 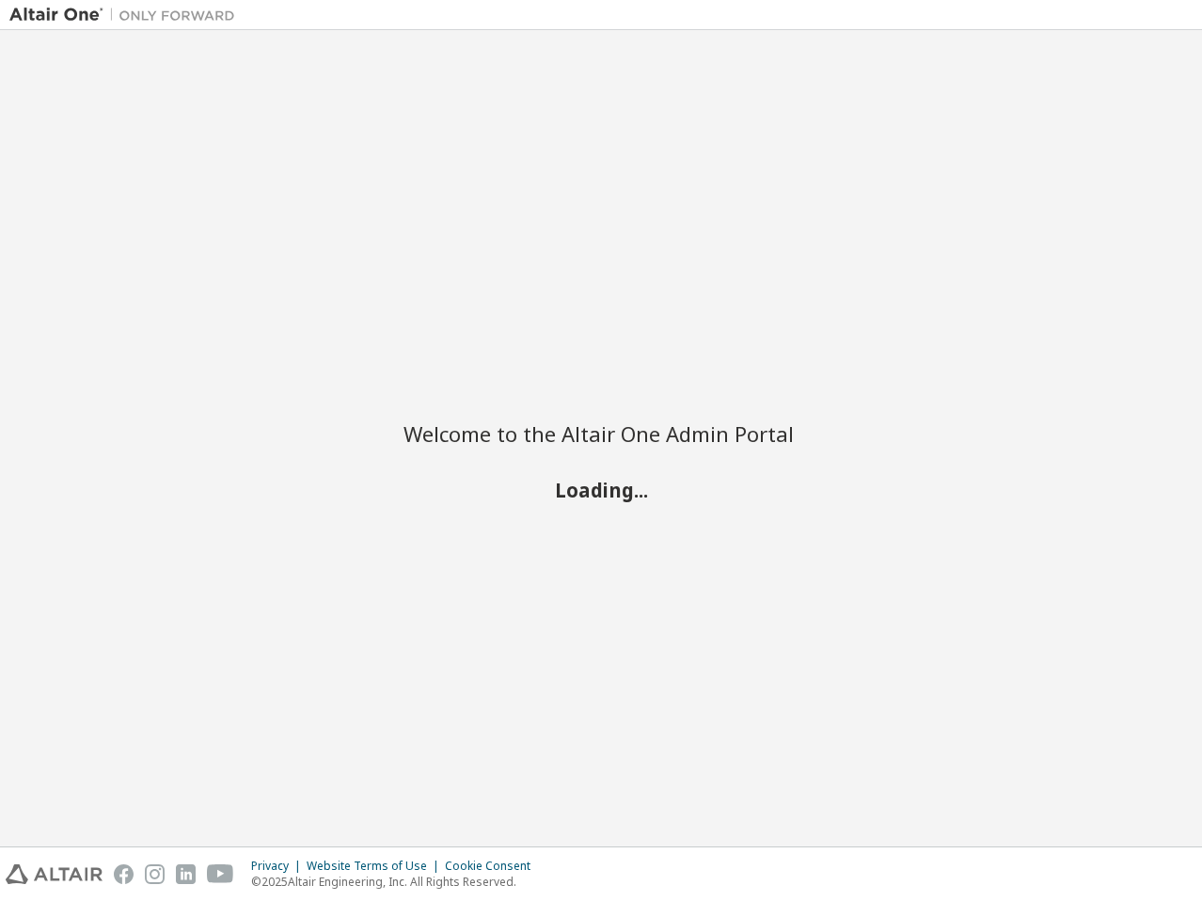 I want to click on h2: Welcome to the Altair One Admin Portal, so click(x=601, y=434).